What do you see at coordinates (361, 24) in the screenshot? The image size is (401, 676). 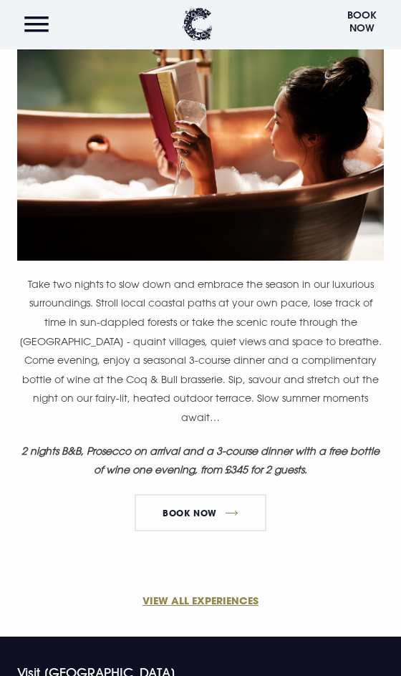 I see `button: Book Now` at bounding box center [361, 24].